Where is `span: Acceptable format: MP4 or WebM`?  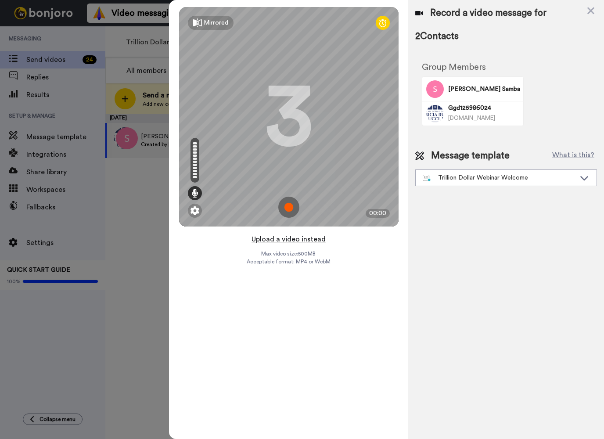 span: Acceptable format: MP4 or WebM is located at coordinates (288, 262).